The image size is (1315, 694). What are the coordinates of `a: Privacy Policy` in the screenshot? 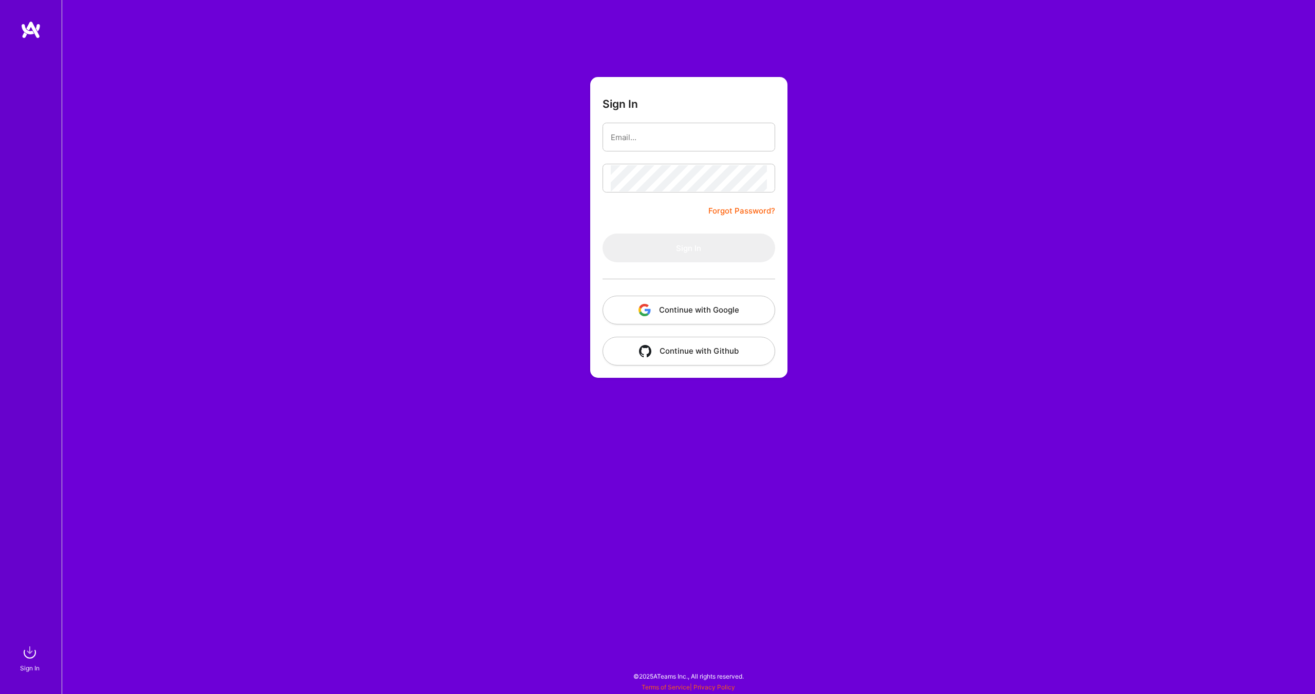 It's located at (714, 687).